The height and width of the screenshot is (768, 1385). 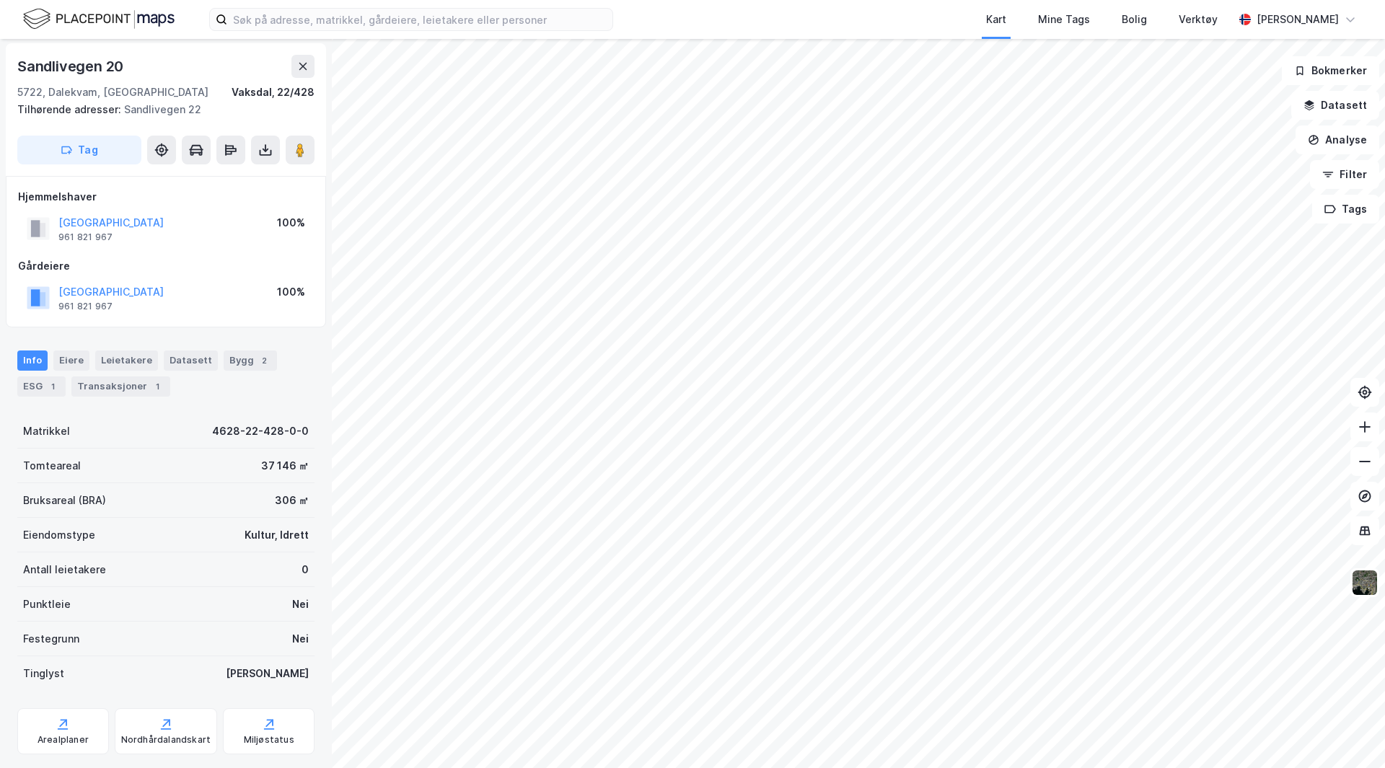 I want to click on div: Tomteareal, so click(x=52, y=466).